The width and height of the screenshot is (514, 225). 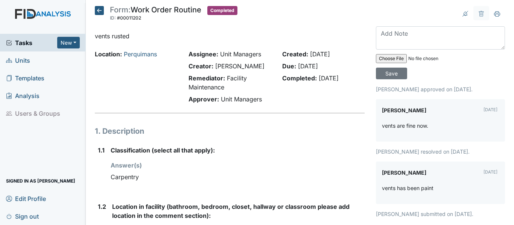 What do you see at coordinates (126, 166) in the screenshot?
I see `strong: Answer(s)` at bounding box center [126, 166].